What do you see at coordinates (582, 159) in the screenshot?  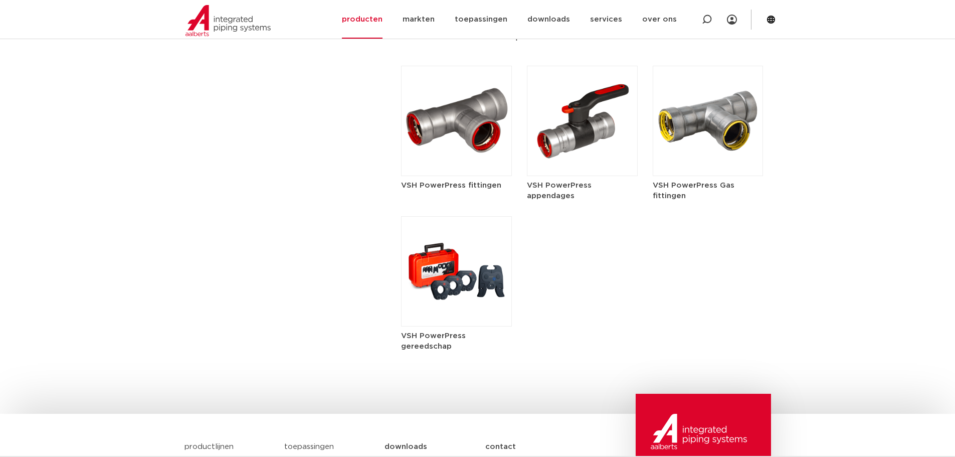 I see `a: VSH PowerPress appendages` at bounding box center [582, 159].